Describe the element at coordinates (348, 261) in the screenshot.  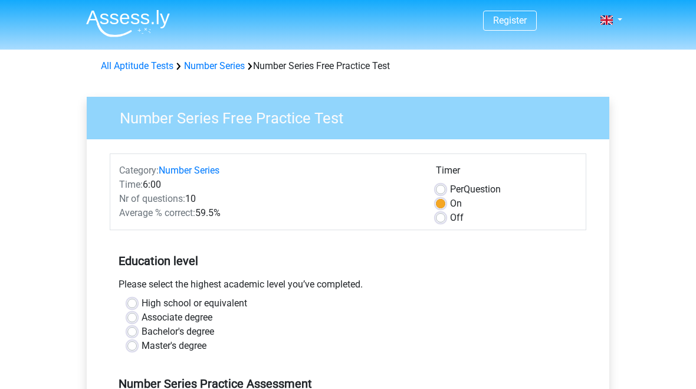
I see `h5: Education level` at that location.